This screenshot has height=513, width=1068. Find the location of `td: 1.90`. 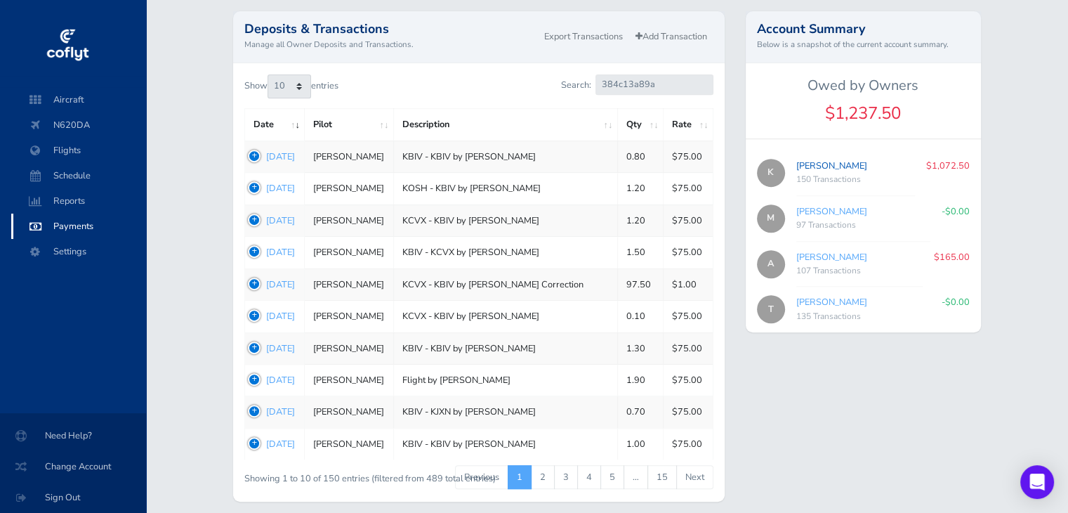

td: 1.90 is located at coordinates (640, 380).